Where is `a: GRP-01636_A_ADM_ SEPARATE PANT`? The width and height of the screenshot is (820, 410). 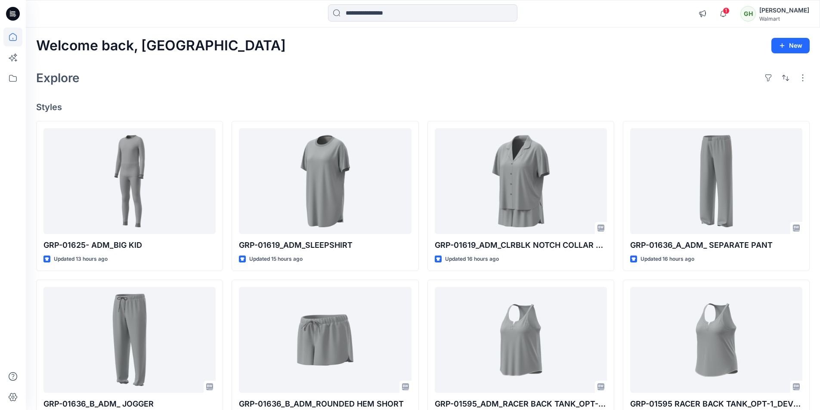 a: GRP-01636_A_ADM_ SEPARATE PANT is located at coordinates (717, 181).